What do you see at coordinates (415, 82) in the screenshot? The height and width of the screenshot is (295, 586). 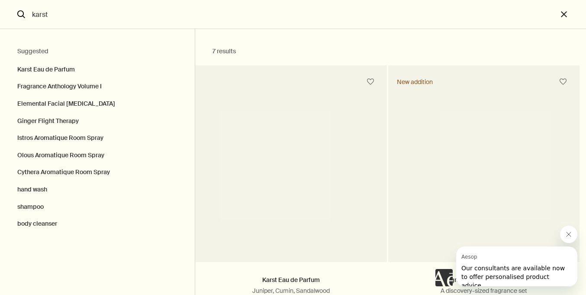 I see `div: New addition` at bounding box center [415, 82].